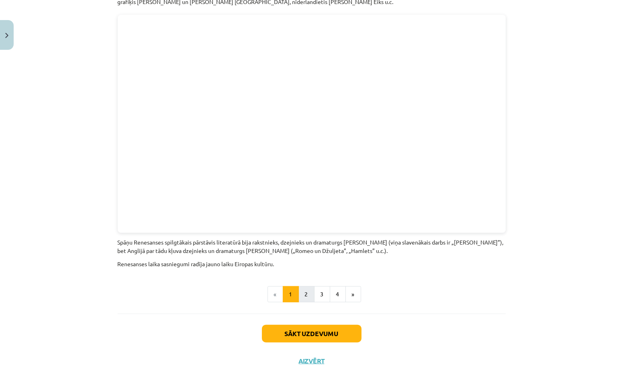  What do you see at coordinates (306, 294) in the screenshot?
I see `button: 2` at bounding box center [306, 294].